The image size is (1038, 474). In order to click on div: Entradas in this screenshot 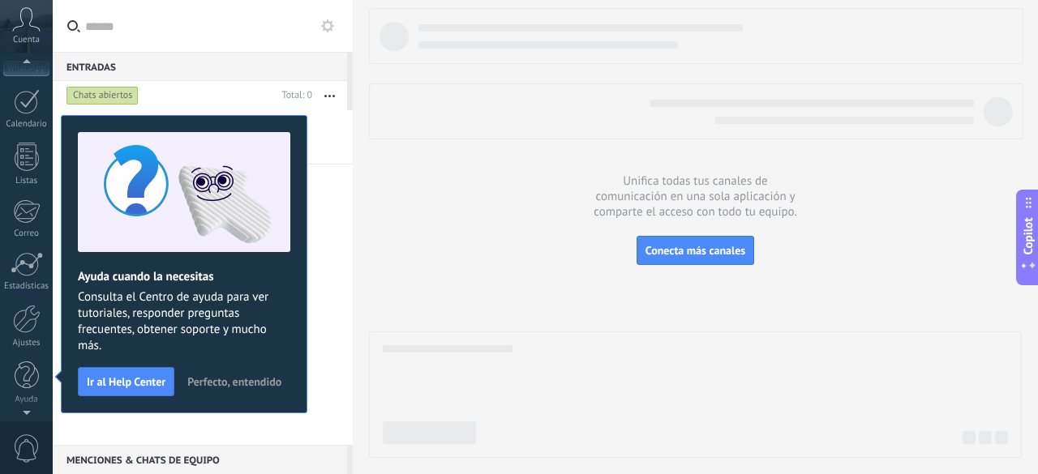, I will do `click(200, 67)`.